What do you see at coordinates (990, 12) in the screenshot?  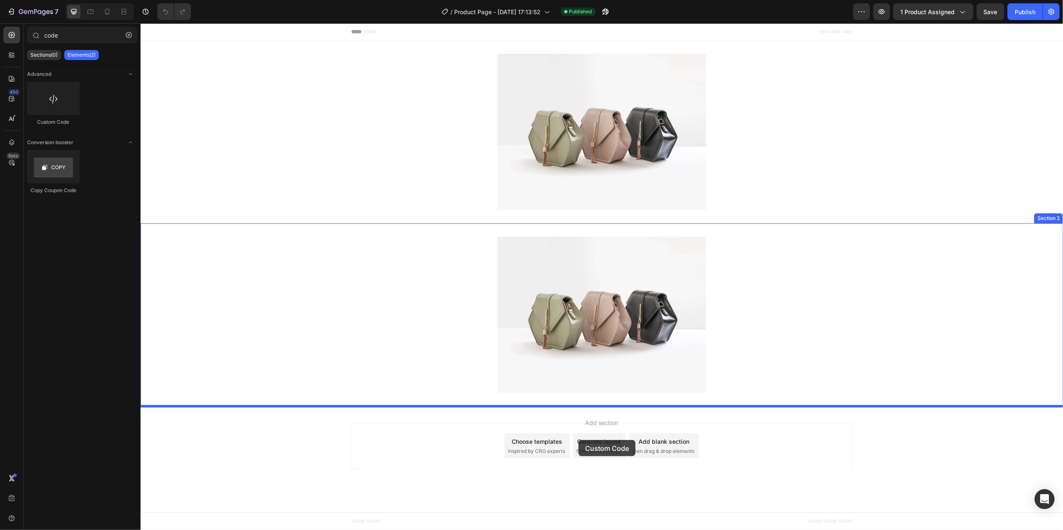 I see `button: Save` at bounding box center [990, 12].